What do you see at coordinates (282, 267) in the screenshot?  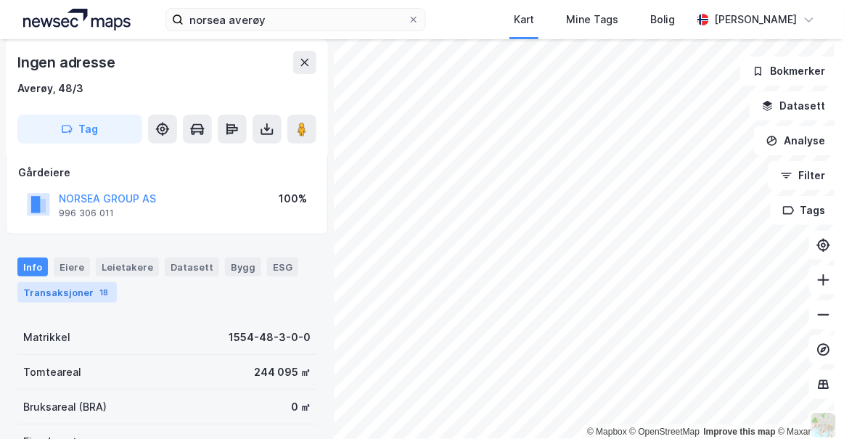 I see `div: ESG` at bounding box center [282, 267].